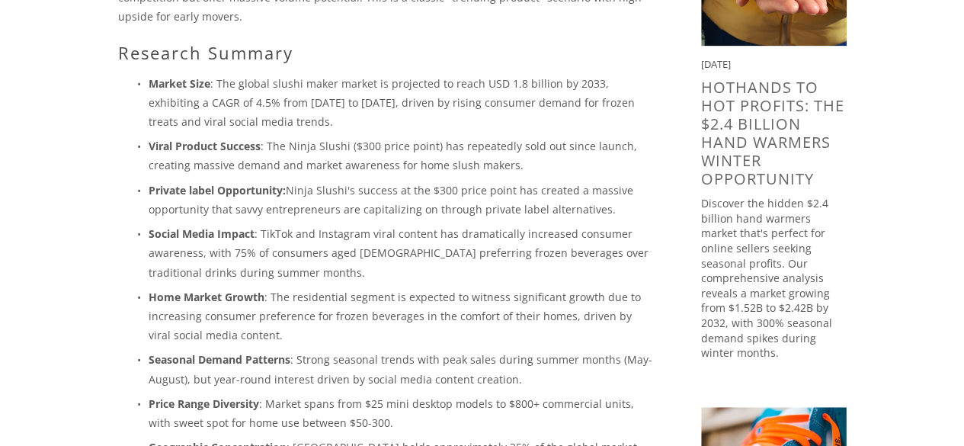  Describe the element at coordinates (400, 369) in the screenshot. I see `p: : Strong seasonal trends with peak sales during summer months (May-August), but year-round intere...` at that location.